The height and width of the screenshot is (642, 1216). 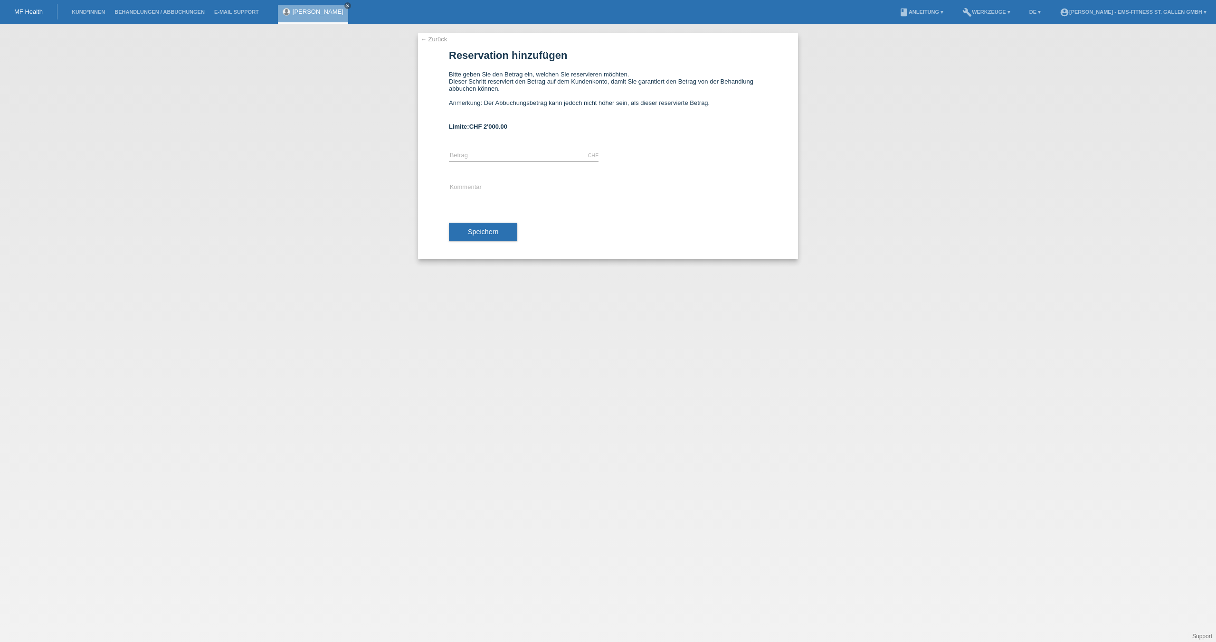 What do you see at coordinates (483, 232) in the screenshot?
I see `span: Speichern` at bounding box center [483, 232].